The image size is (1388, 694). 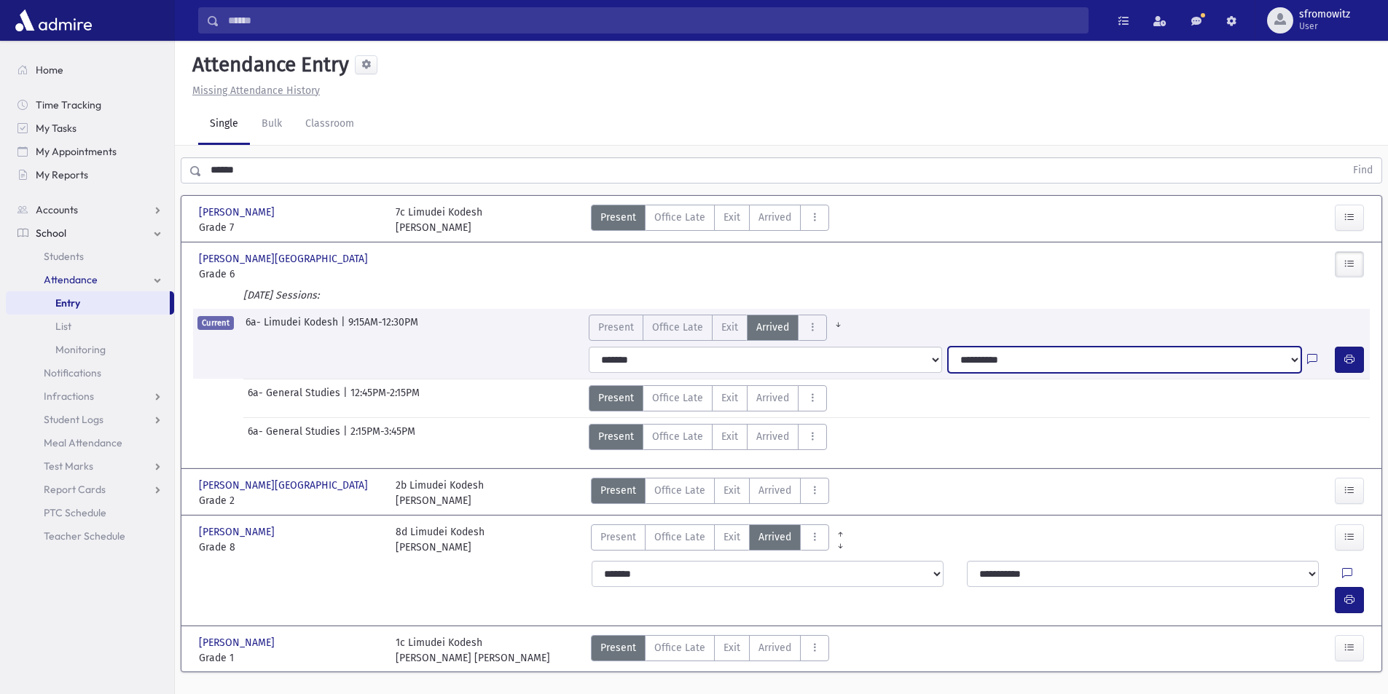 What do you see at coordinates (68, 105) in the screenshot?
I see `span: Time Tracking` at bounding box center [68, 105].